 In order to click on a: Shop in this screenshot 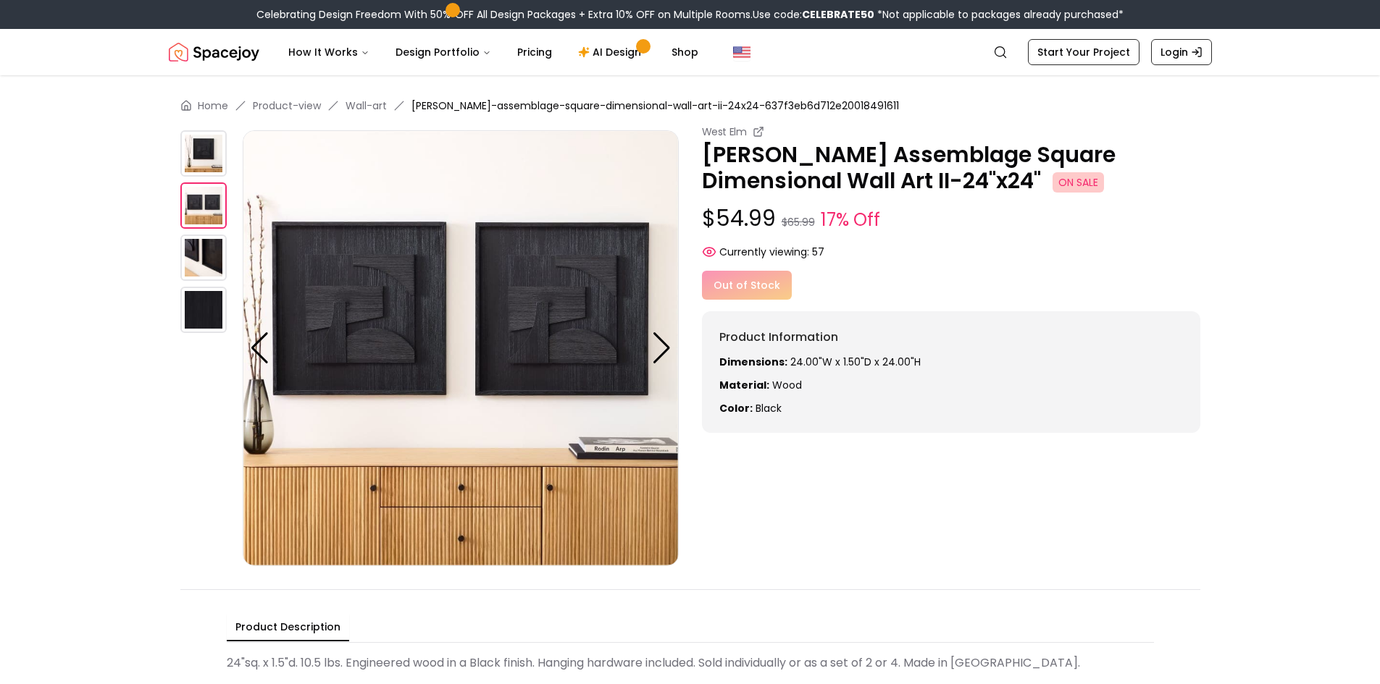, I will do `click(684, 52)`.